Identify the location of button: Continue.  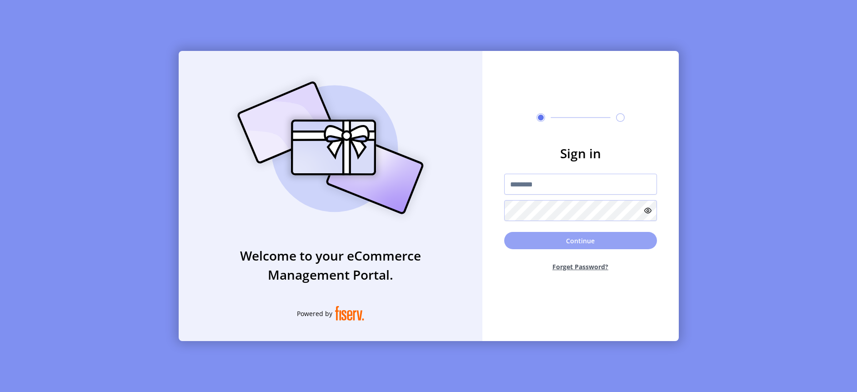
(580, 240).